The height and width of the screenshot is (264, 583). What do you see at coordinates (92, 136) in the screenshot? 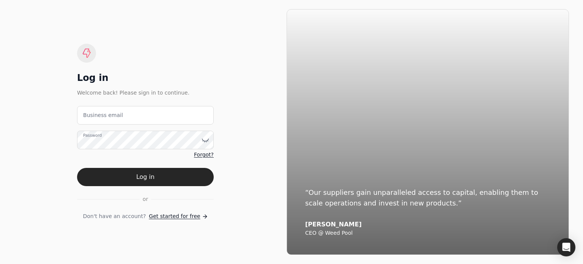
I see `label: Password` at bounding box center [92, 136].